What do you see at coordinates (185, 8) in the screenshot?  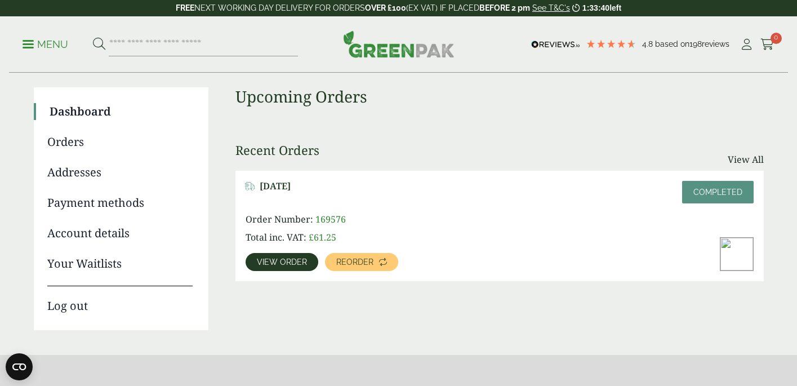 I see `strong: FREE` at bounding box center [185, 8].